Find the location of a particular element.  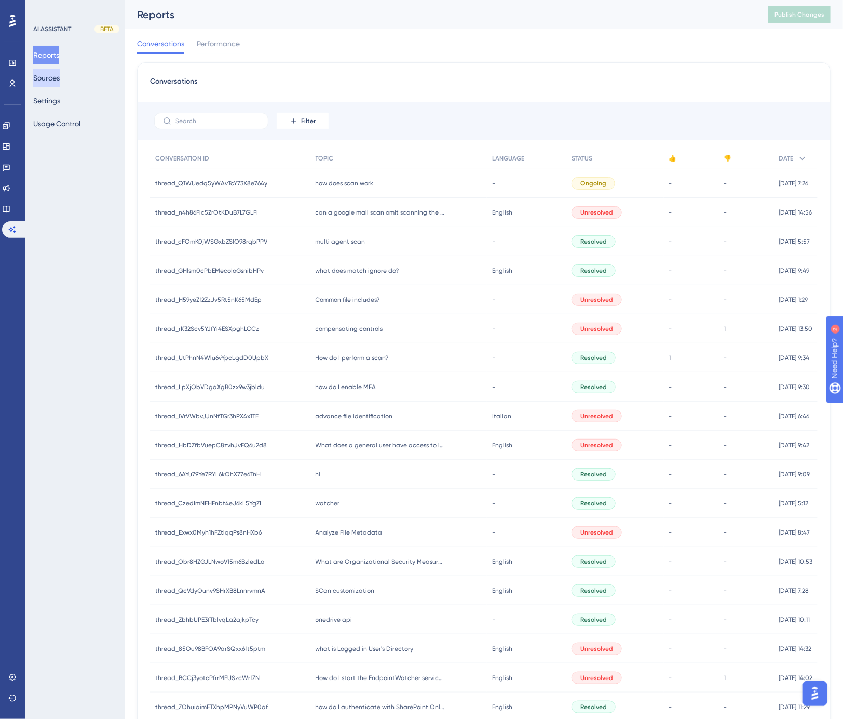

span: Publish Changes is located at coordinates (800, 15).